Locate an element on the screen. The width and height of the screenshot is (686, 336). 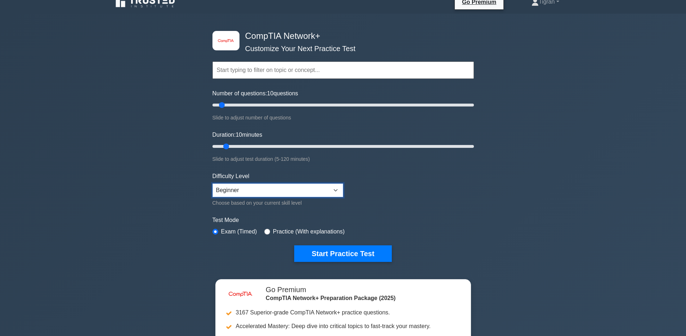
h4: CompTIA Network+ is located at coordinates (340, 36).